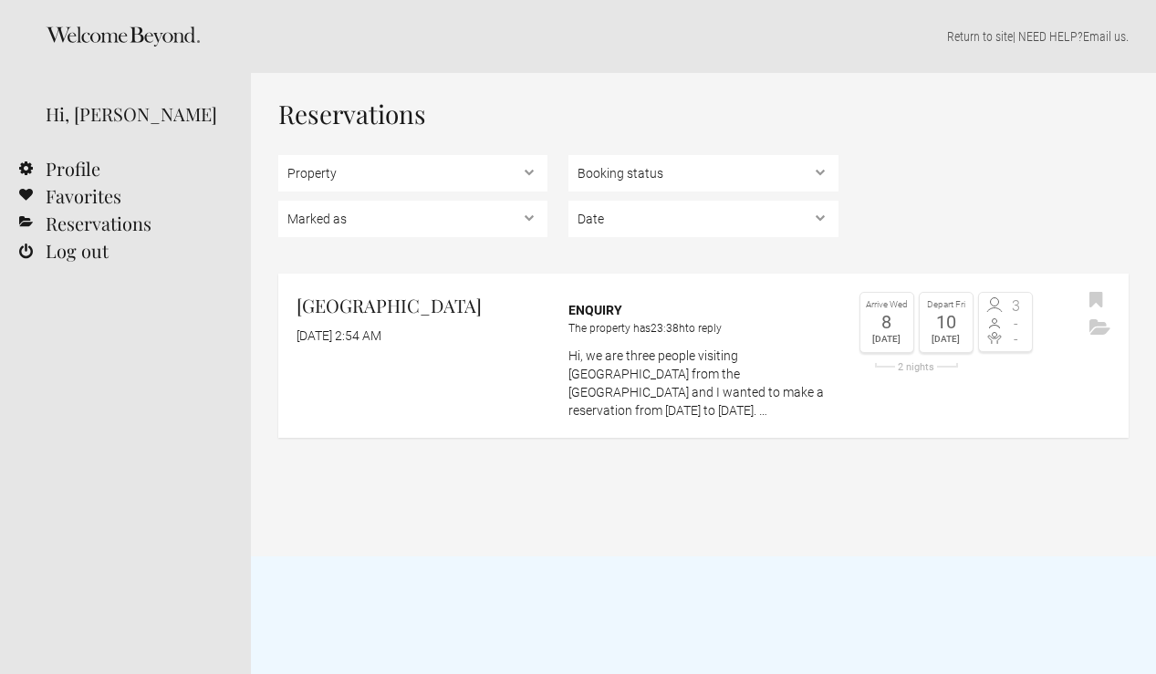  What do you see at coordinates (916, 367) in the screenshot?
I see `div: 2 nights` at bounding box center [916, 367].